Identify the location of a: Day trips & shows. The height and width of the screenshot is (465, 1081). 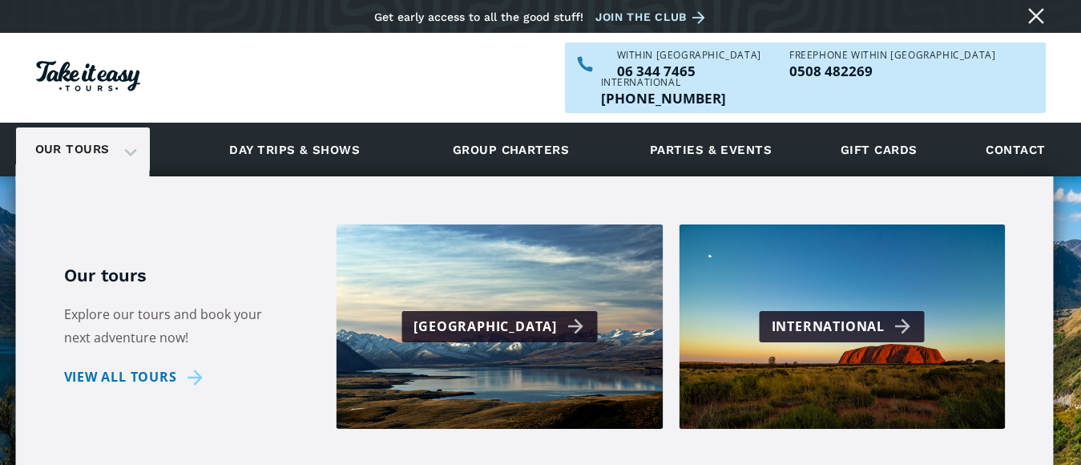
(294, 149).